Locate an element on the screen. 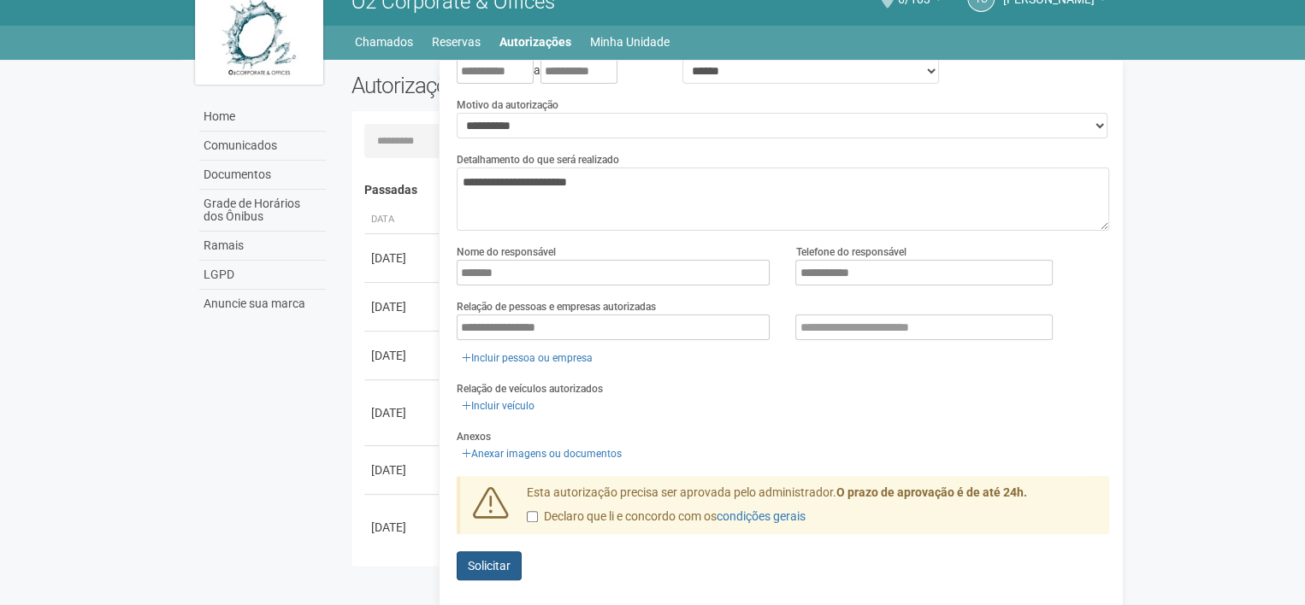 This screenshot has width=1305, height=605. div: a is located at coordinates (557, 71).